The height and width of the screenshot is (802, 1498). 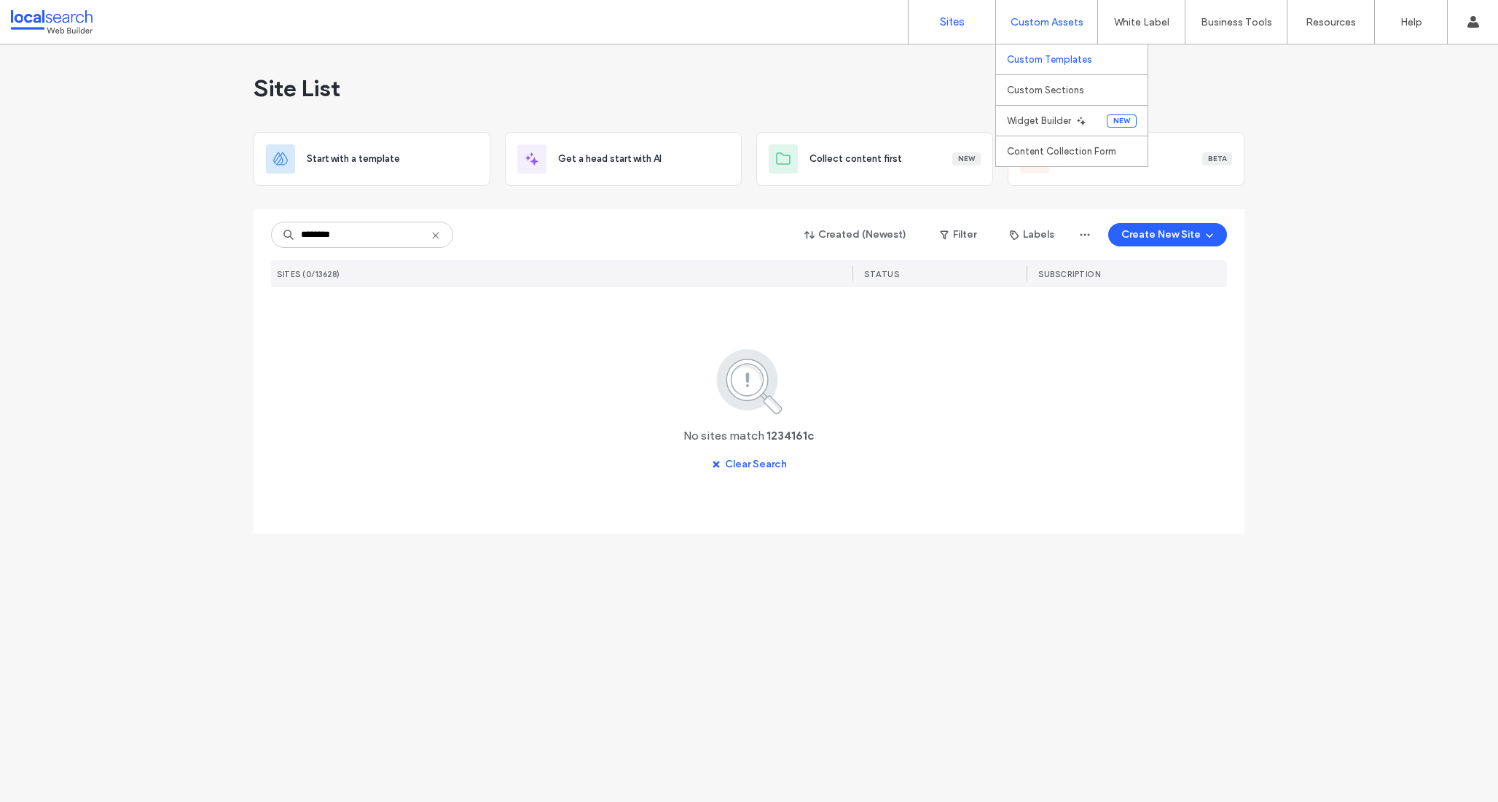 I want to click on label: Custom Assets, so click(x=1047, y=22).